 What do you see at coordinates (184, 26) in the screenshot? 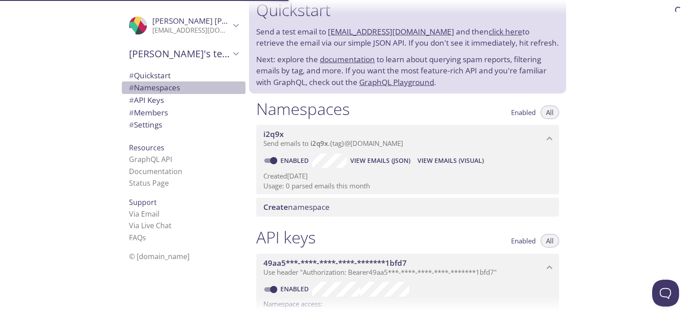
I see `div: Gajanan Todeti` at bounding box center [184, 26].